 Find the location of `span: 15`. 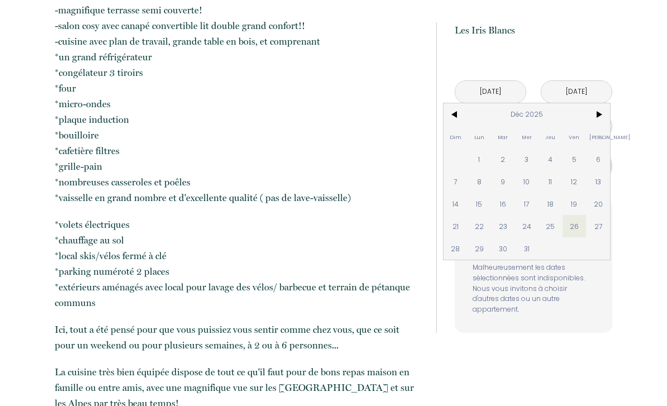

span: 15 is located at coordinates (479, 204).